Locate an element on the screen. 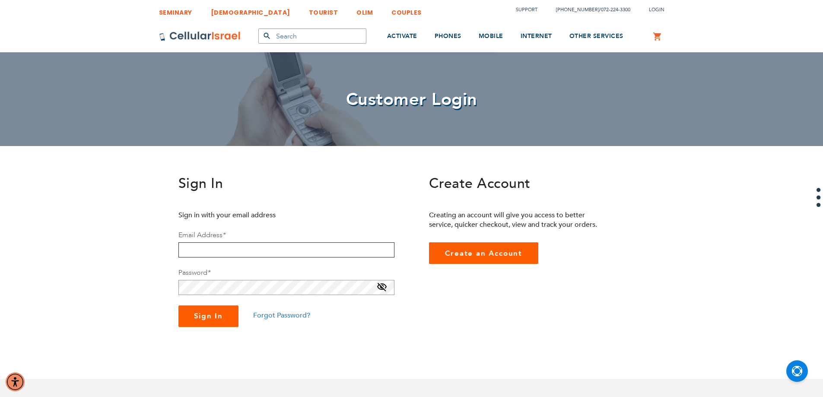  a: SEMINARY is located at coordinates (175, 10).